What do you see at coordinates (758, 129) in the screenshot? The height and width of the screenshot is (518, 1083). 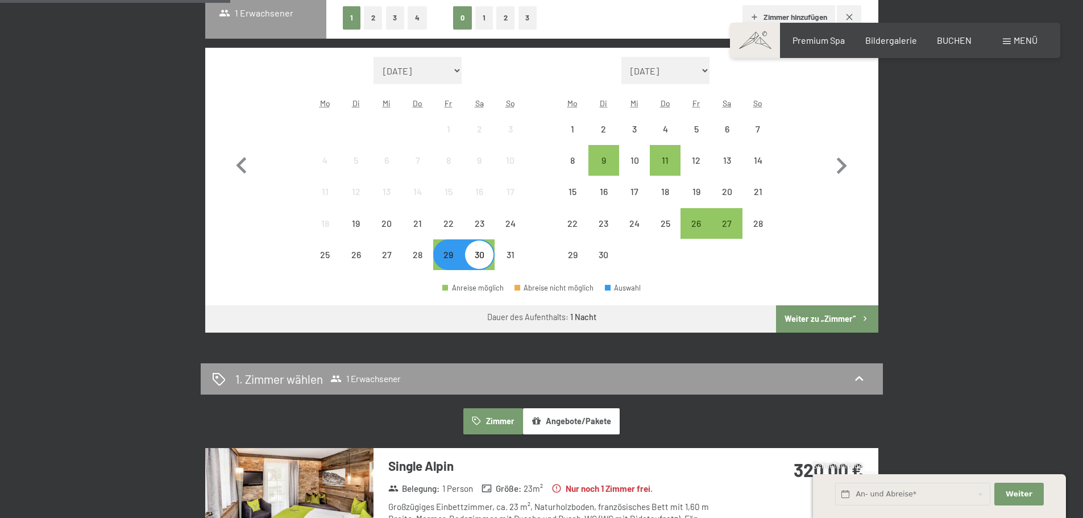 I see `div: Sun Sep 07 2025` at bounding box center [758, 129].